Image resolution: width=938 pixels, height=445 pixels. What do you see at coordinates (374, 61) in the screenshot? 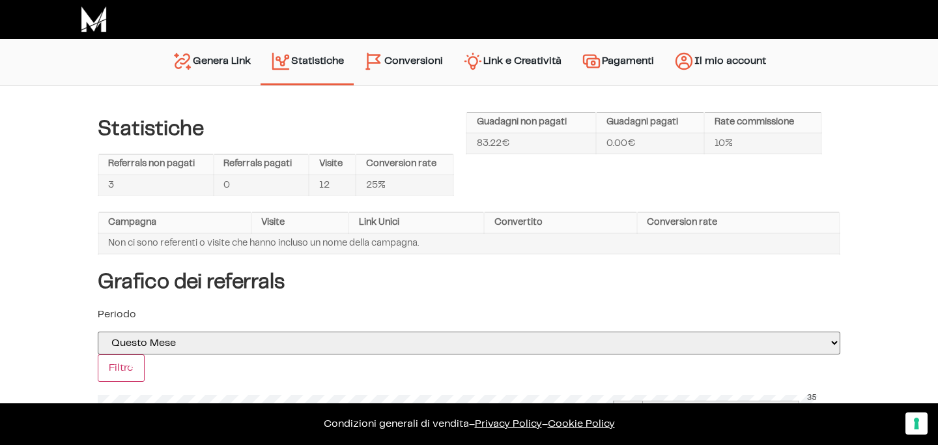
I see `img: conversion-2.svg` at bounding box center [374, 61].